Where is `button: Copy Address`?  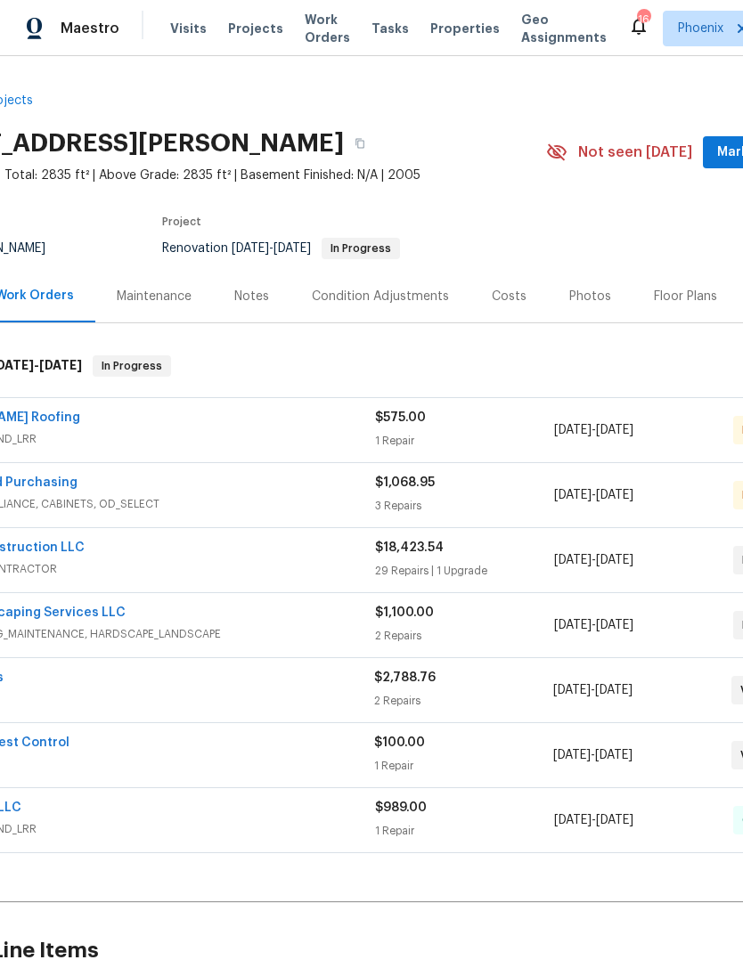 button: Copy Address is located at coordinates (360, 143).